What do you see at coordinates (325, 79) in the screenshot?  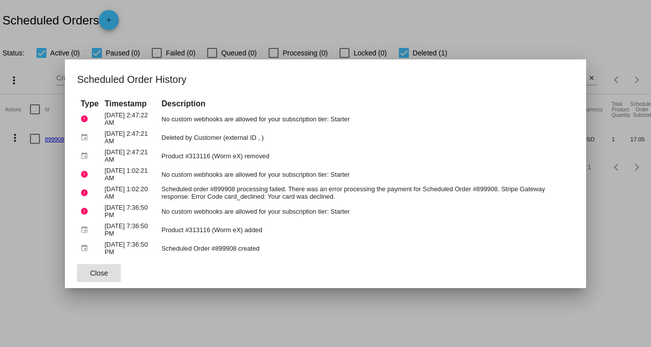 I see `h1: Scheduled Order History` at bounding box center [325, 79].